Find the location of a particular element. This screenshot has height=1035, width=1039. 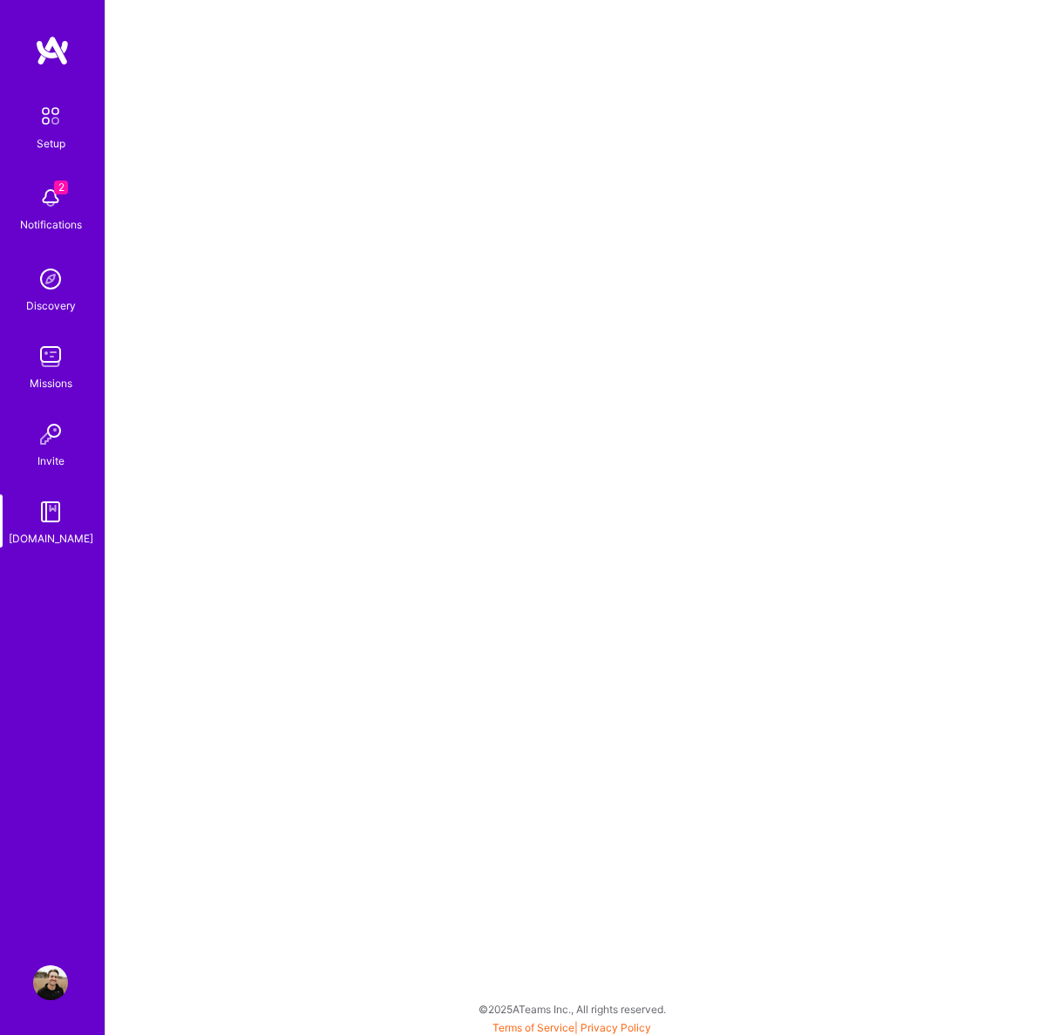

img: logo is located at coordinates (52, 51).